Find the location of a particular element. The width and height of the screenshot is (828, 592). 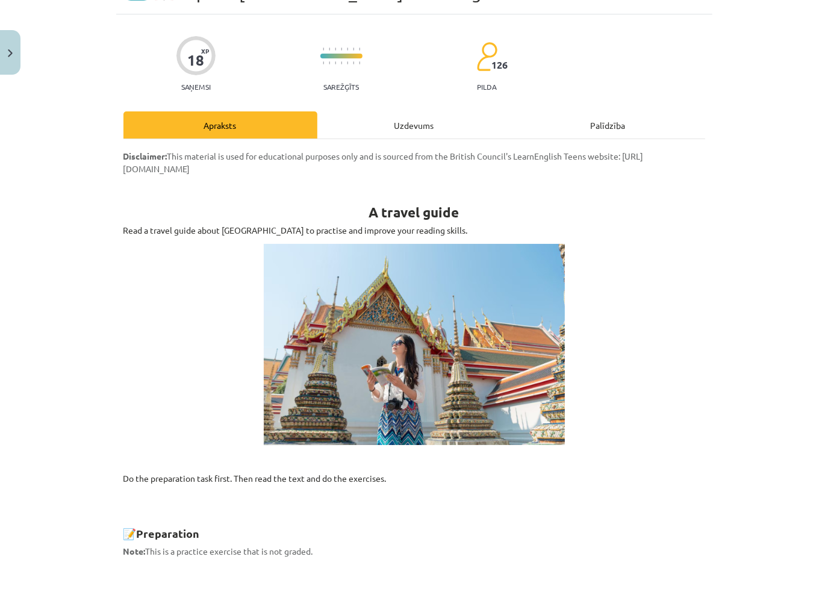

p: Saņemsi is located at coordinates (196, 87).